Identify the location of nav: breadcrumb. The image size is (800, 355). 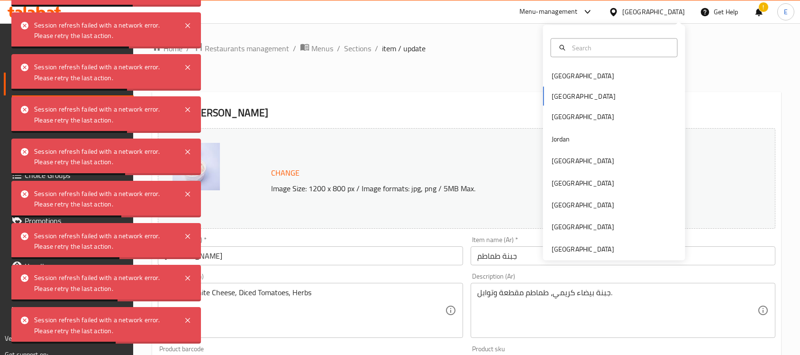
(466, 48).